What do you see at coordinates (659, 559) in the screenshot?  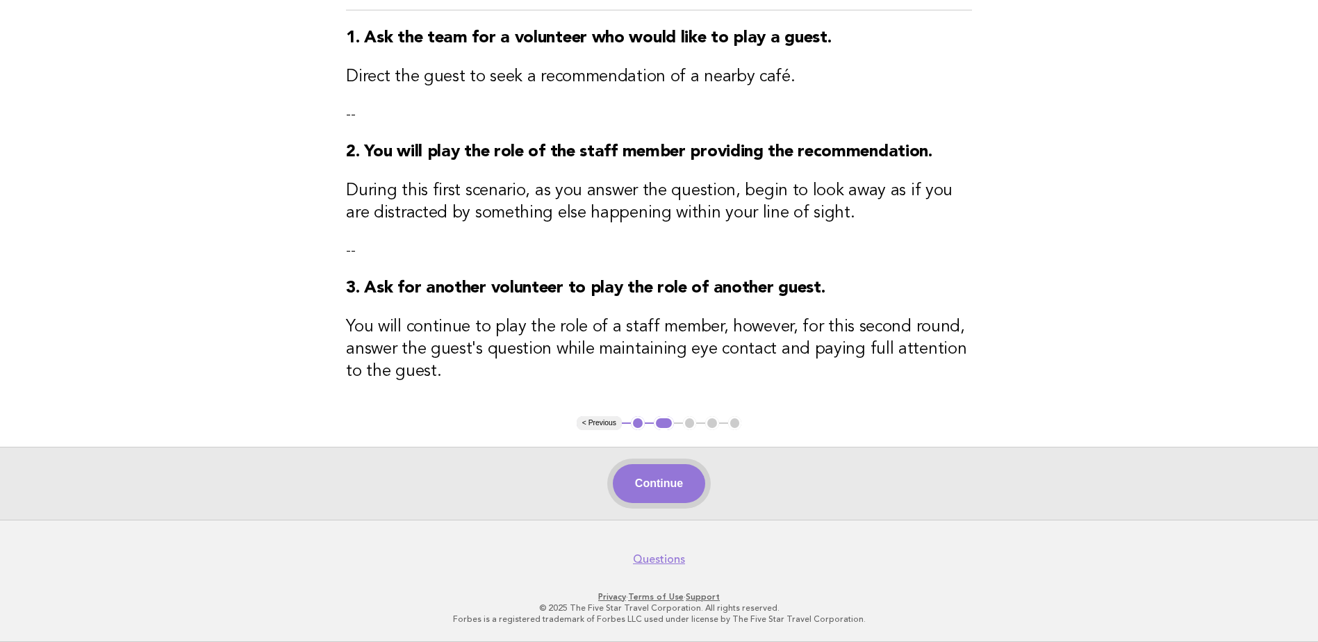 I see `a: Questions` at bounding box center [659, 559].